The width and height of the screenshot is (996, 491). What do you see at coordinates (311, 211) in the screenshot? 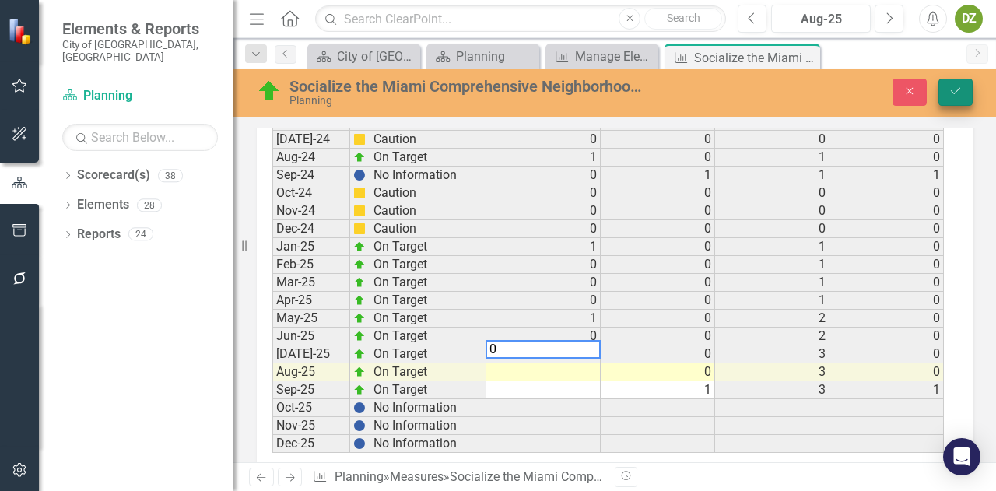
I see `td: Nov-24` at bounding box center [311, 211].